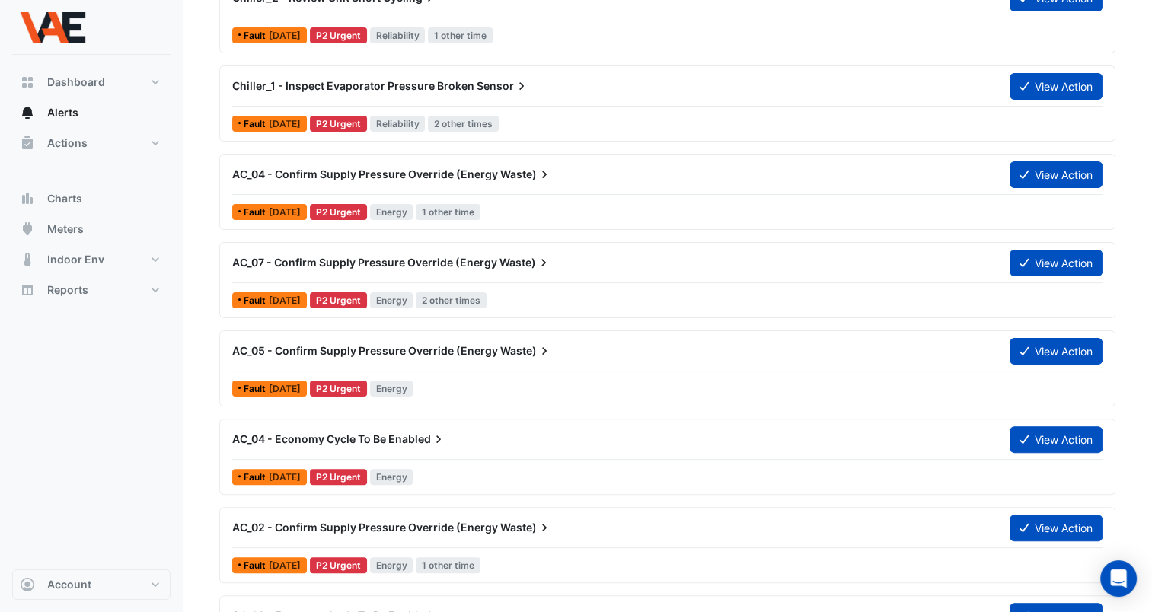 This screenshot has height=612, width=1152. What do you see at coordinates (27, 260) in the screenshot?
I see `app-icon: Indoor Env` at bounding box center [27, 260].